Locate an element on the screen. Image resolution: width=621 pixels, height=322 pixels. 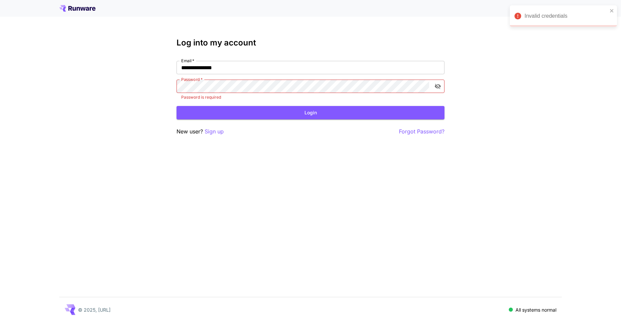
button: Forgot Password? is located at coordinates (422, 132).